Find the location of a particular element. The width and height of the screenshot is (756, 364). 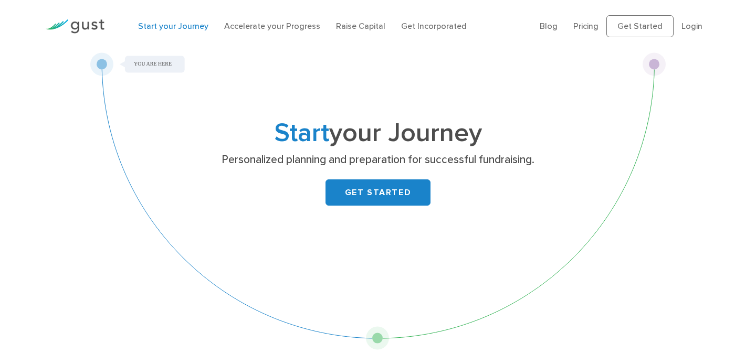

a: Get Started is located at coordinates (640, 26).